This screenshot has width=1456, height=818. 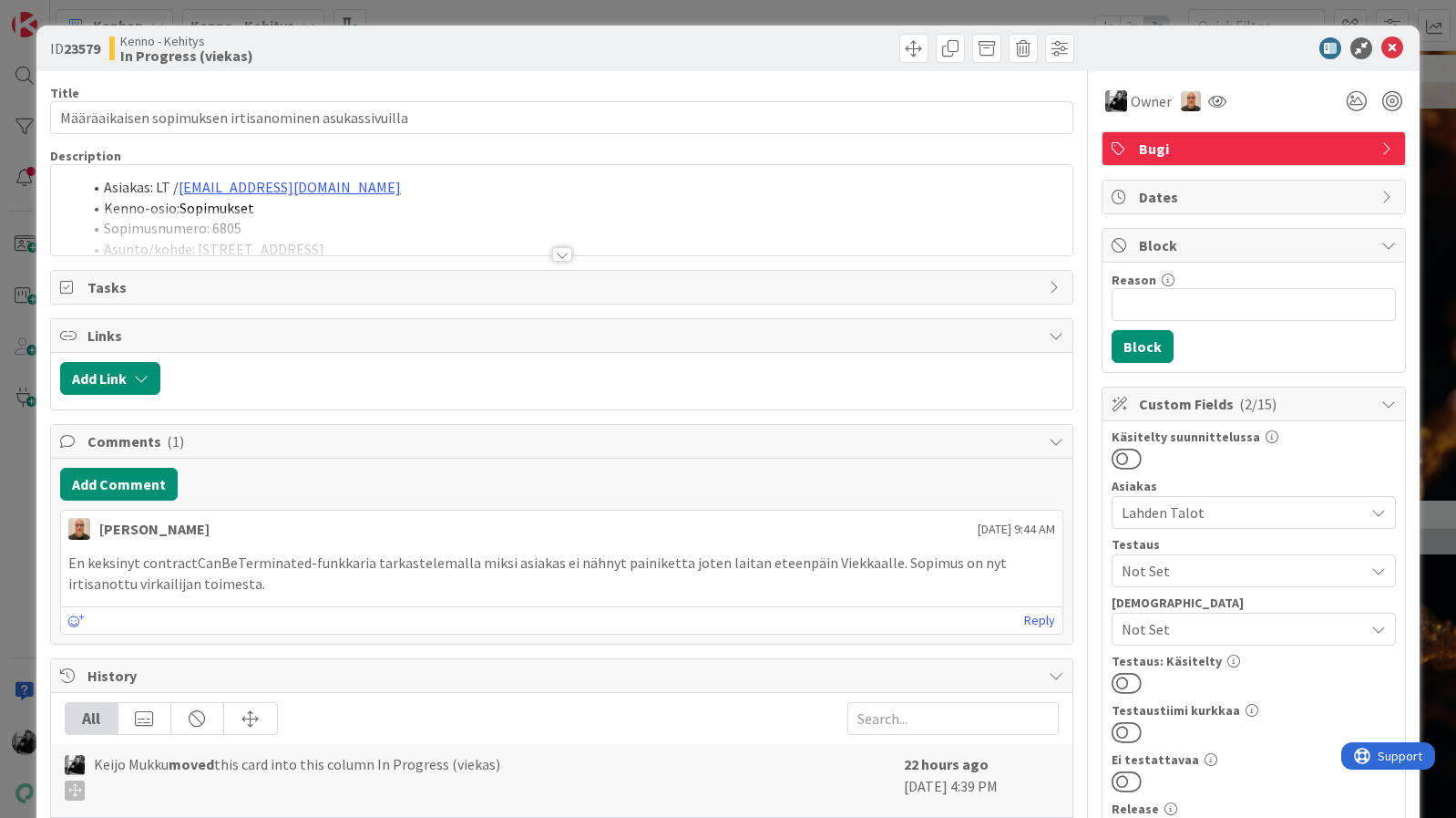 I want to click on span: ( 2/15 ), so click(x=1258, y=404).